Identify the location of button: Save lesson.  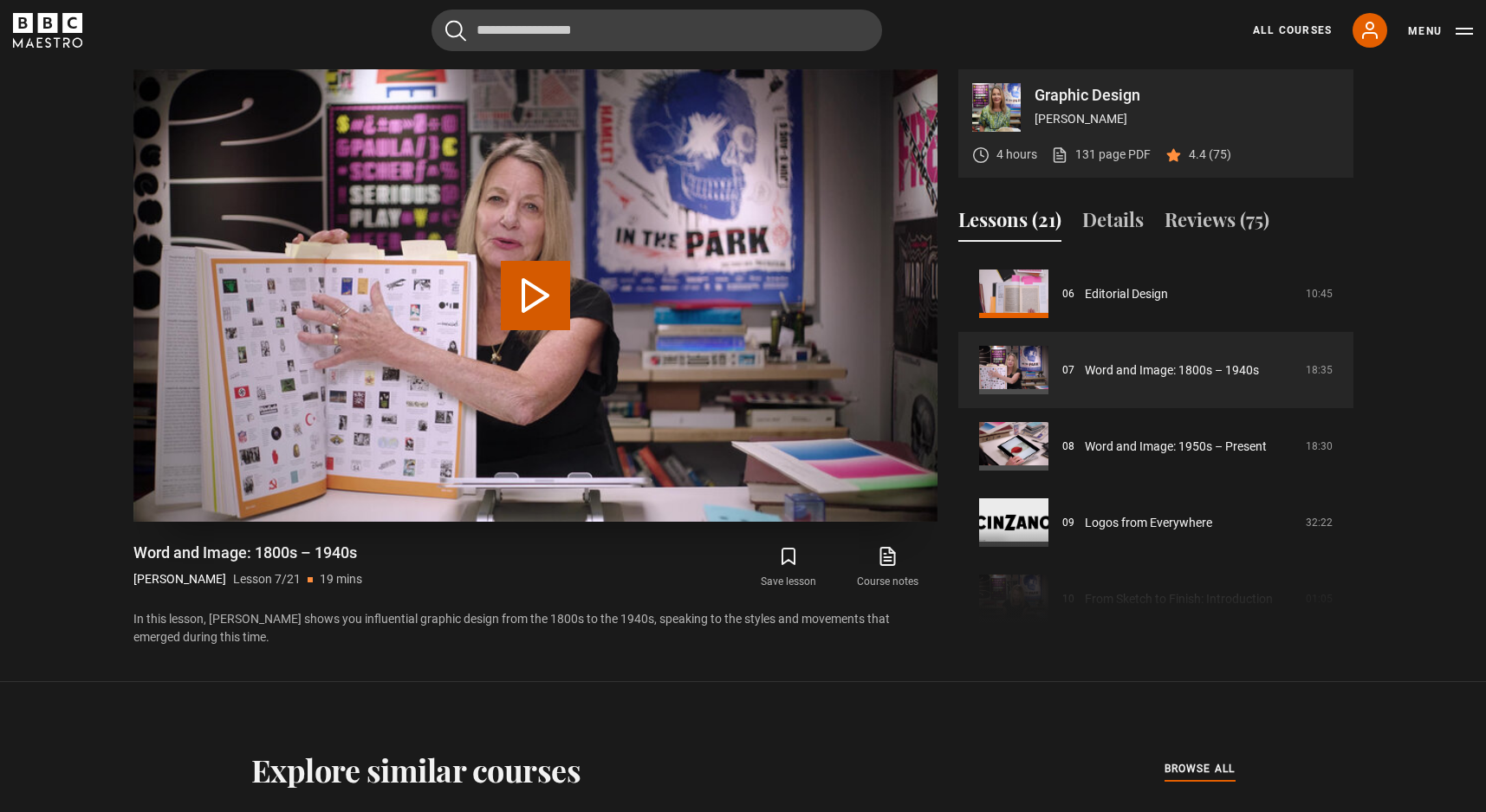
(788, 567).